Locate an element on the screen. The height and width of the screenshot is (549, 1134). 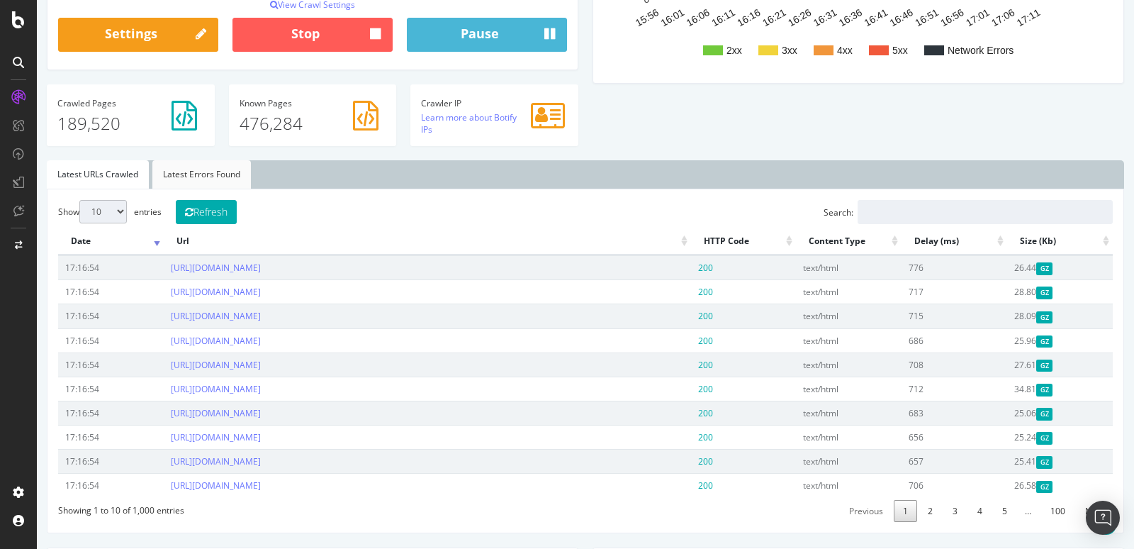
td: 25.06 is located at coordinates (1023, 413).